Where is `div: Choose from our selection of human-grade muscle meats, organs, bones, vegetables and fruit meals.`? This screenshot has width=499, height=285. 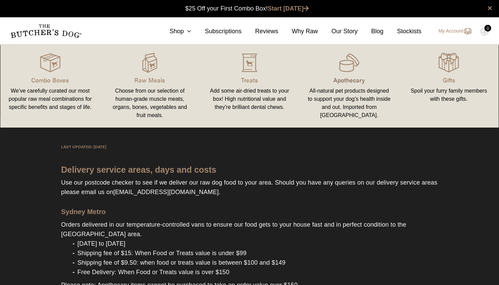 div: Choose from our selection of human-grade muscle meats, organs, bones, vegetables and fruit meals. is located at coordinates (150, 103).